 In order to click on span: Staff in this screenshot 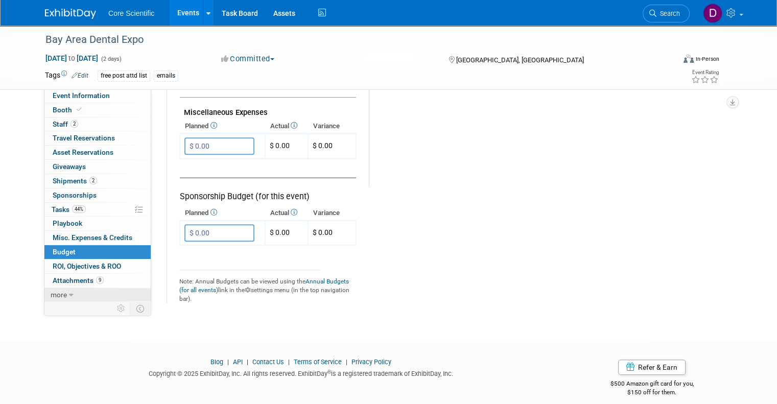, I will do `click(65, 124)`.